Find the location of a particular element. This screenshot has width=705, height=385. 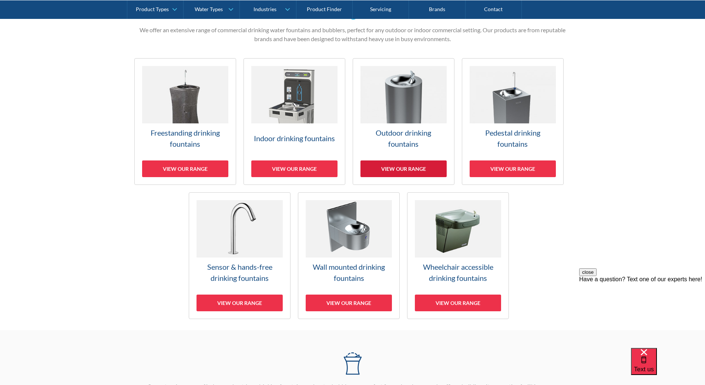

p: We offer an extensive range of commercial drinking water fountains and bubblers, perfect for any ... is located at coordinates (353, 34).